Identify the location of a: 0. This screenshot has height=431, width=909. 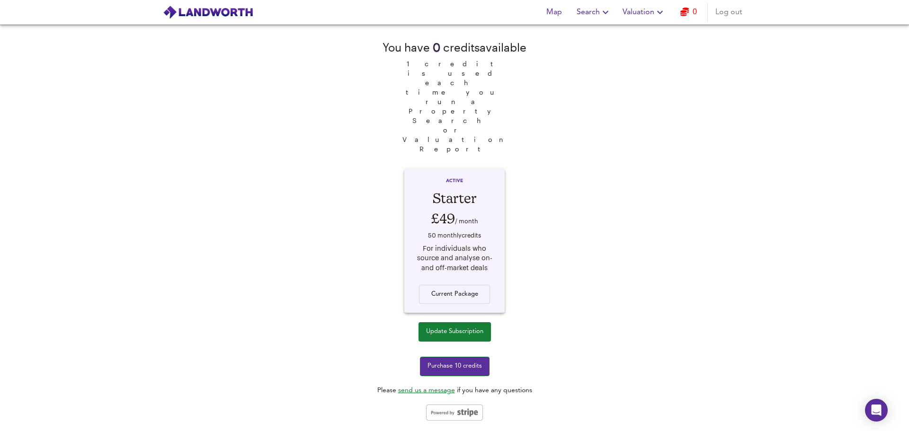
(688, 12).